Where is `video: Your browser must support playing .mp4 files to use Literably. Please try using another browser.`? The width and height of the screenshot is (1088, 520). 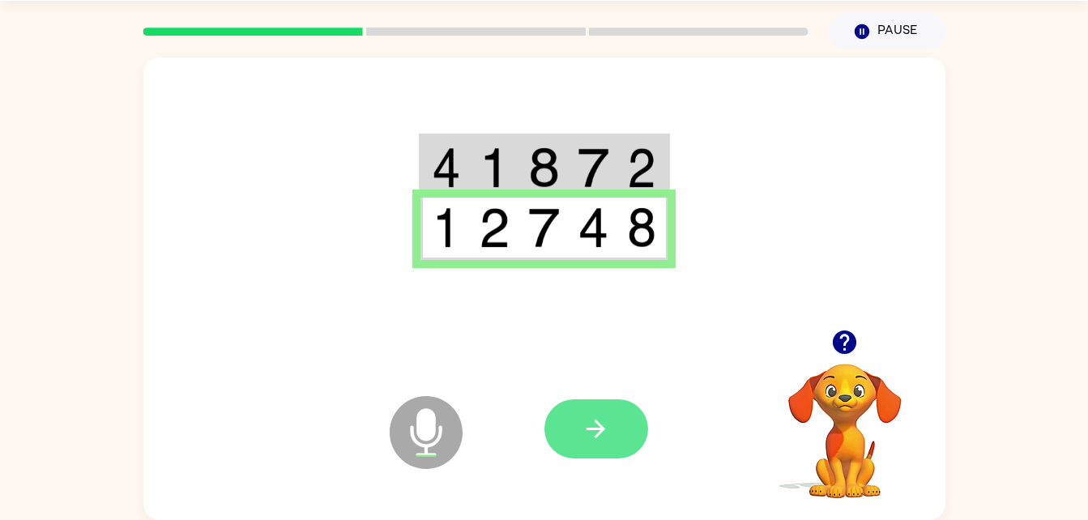
video: Your browser must support playing .mp4 files to use Literably. Please try using another browser. is located at coordinates (845, 420).